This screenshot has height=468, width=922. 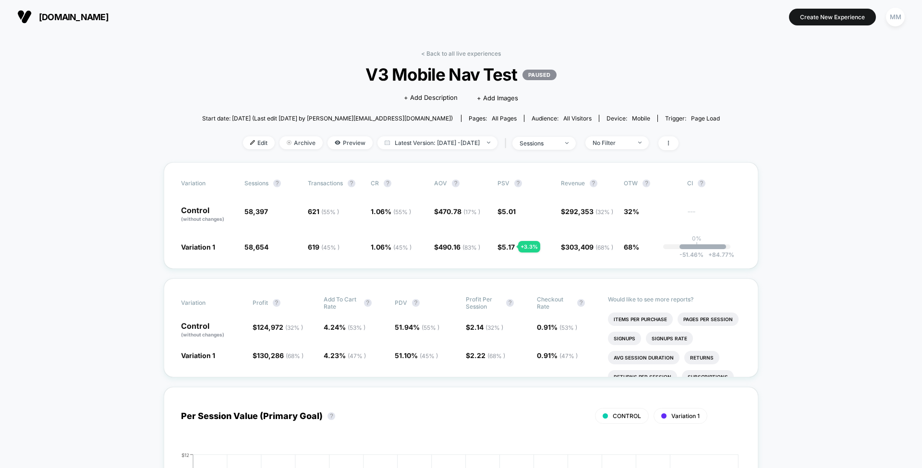 What do you see at coordinates (555, 303) in the screenshot?
I see `span: Checkout Rate` at bounding box center [555, 303].